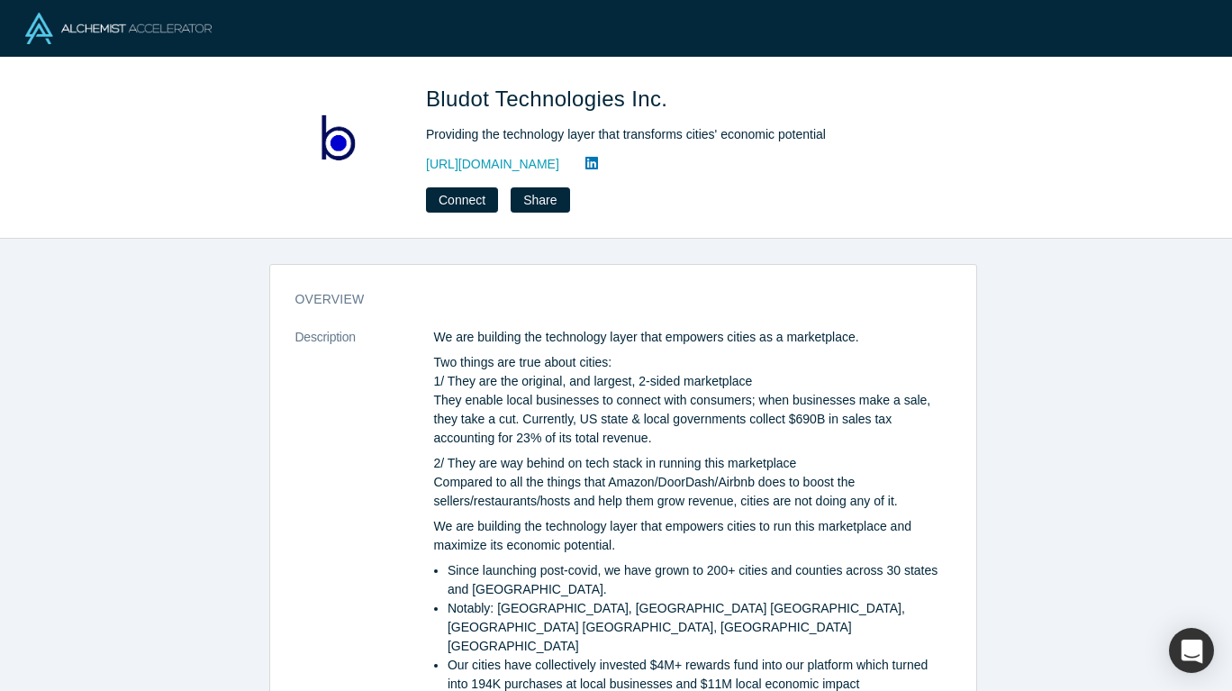  I want to click on h3: overview, so click(610, 299).